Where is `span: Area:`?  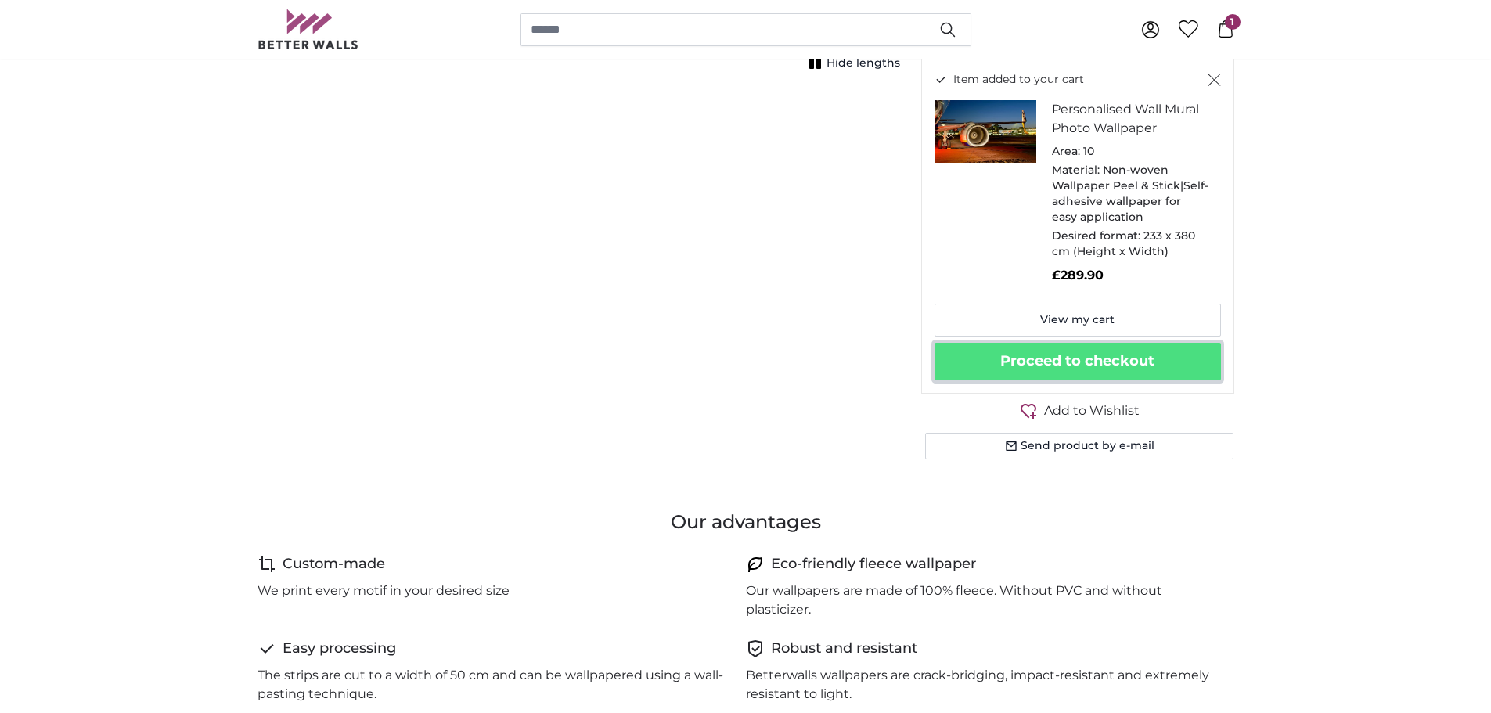
span: Area: is located at coordinates (1066, 151).